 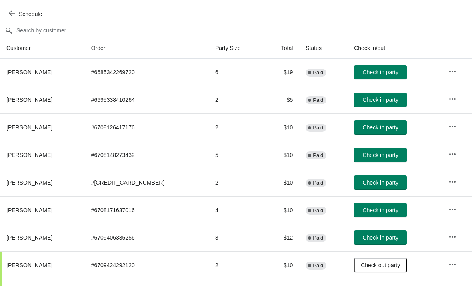 What do you see at coordinates (380, 266) in the screenshot?
I see `button: Check out party` at bounding box center [380, 266].